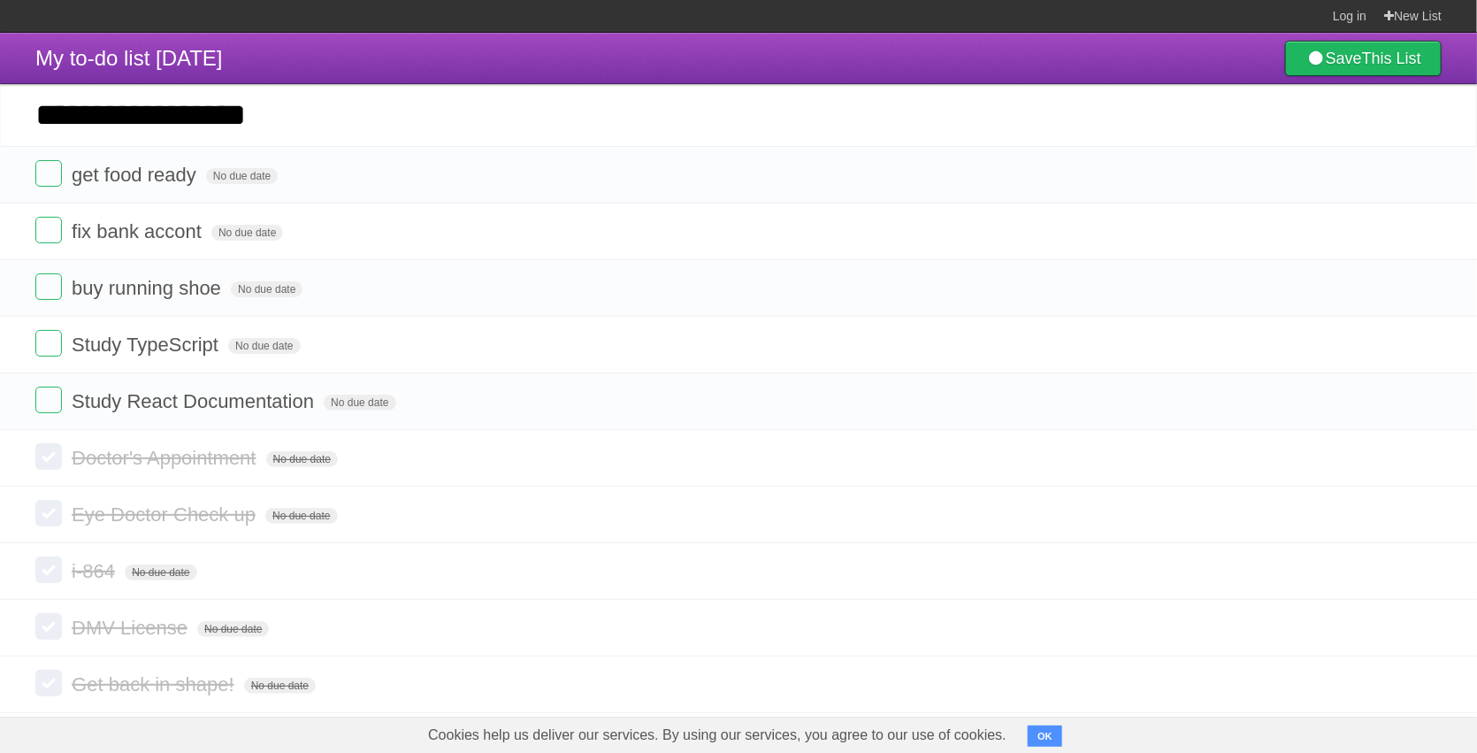  I want to click on span: Study React Documentation, so click(195, 401).